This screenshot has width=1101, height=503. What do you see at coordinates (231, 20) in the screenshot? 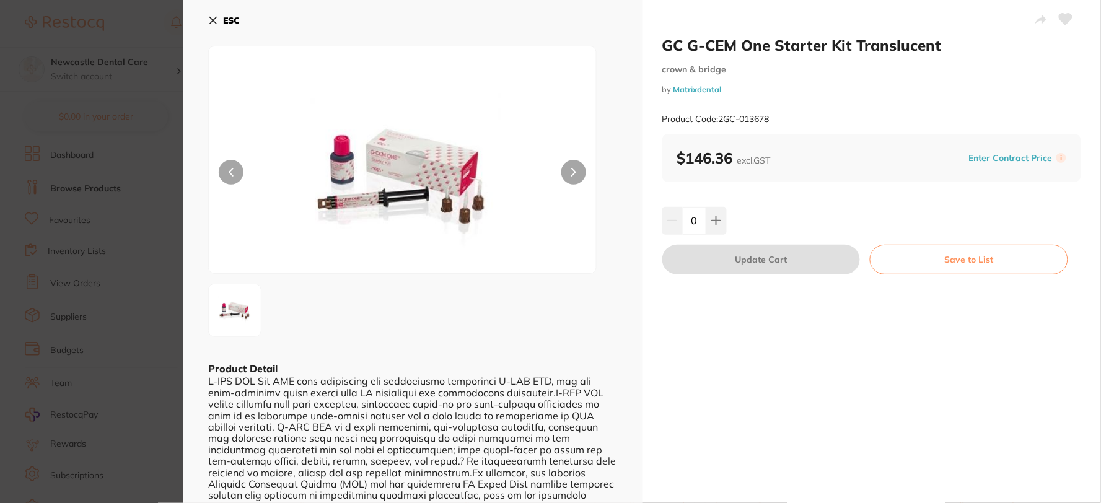
I see `b: ESC` at bounding box center [231, 20].